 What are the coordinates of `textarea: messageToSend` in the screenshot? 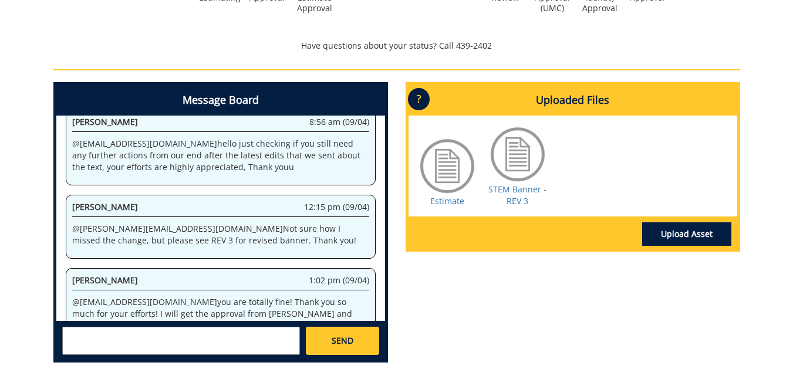 It's located at (181, 341).